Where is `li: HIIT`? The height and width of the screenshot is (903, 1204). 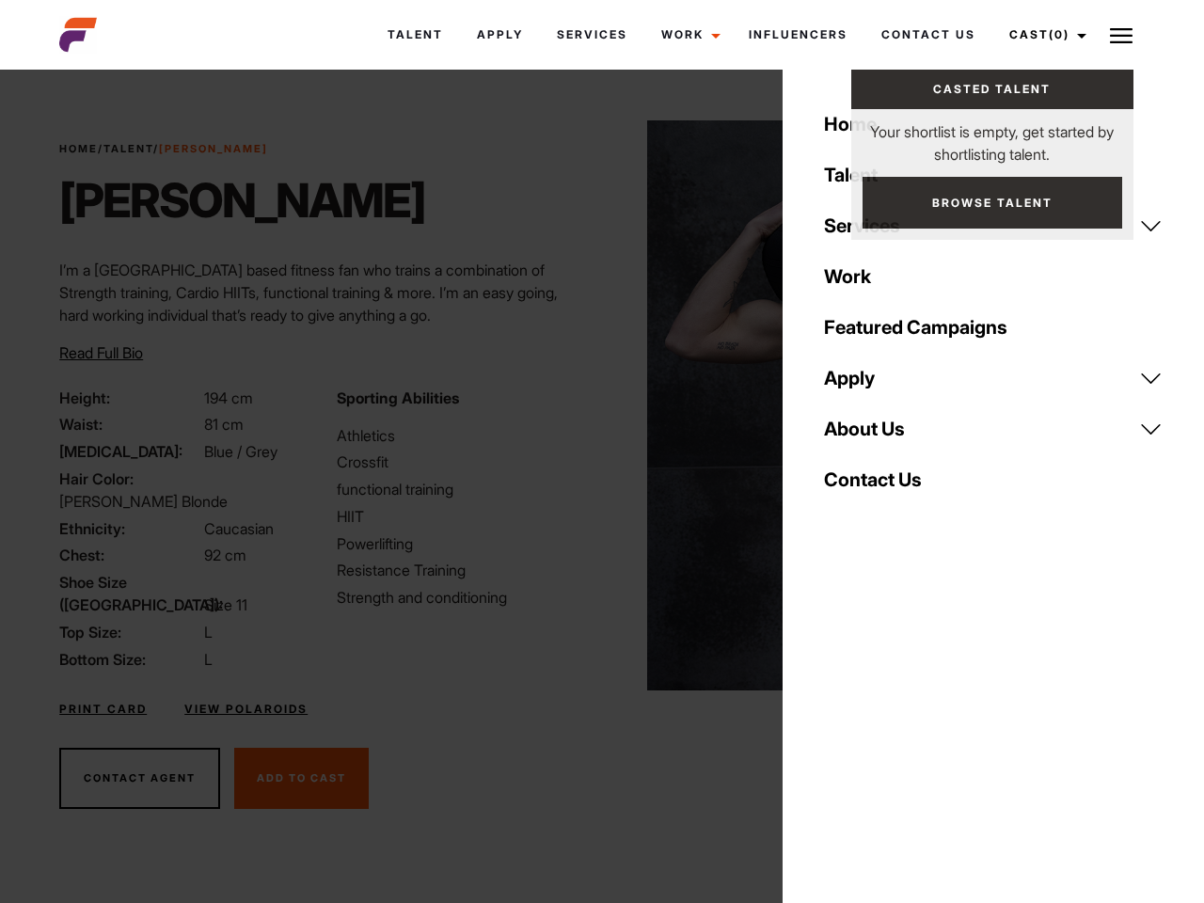
li: HIIT is located at coordinates (464, 516).